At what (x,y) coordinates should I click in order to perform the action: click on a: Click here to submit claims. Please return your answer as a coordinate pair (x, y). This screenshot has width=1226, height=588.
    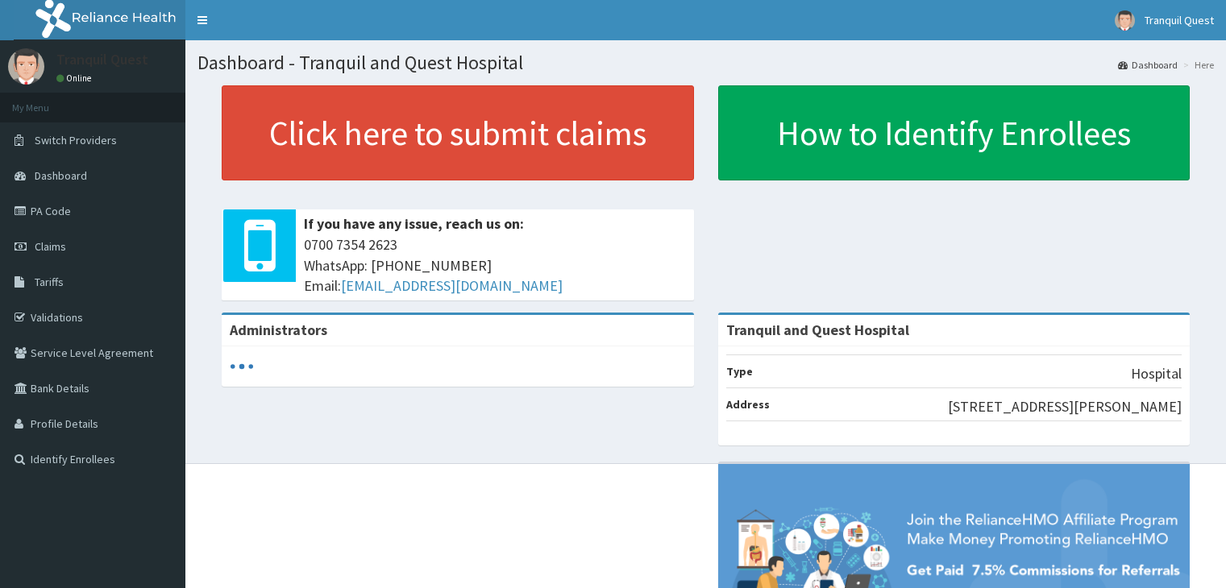
    Looking at the image, I should click on (458, 133).